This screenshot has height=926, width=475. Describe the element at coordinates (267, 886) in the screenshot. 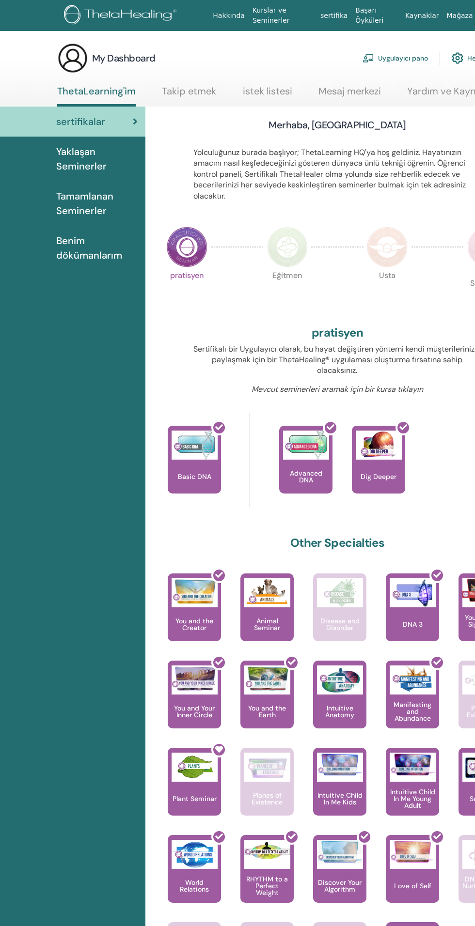

I see `p: RHYTHM to a Perfect Weight` at that location.